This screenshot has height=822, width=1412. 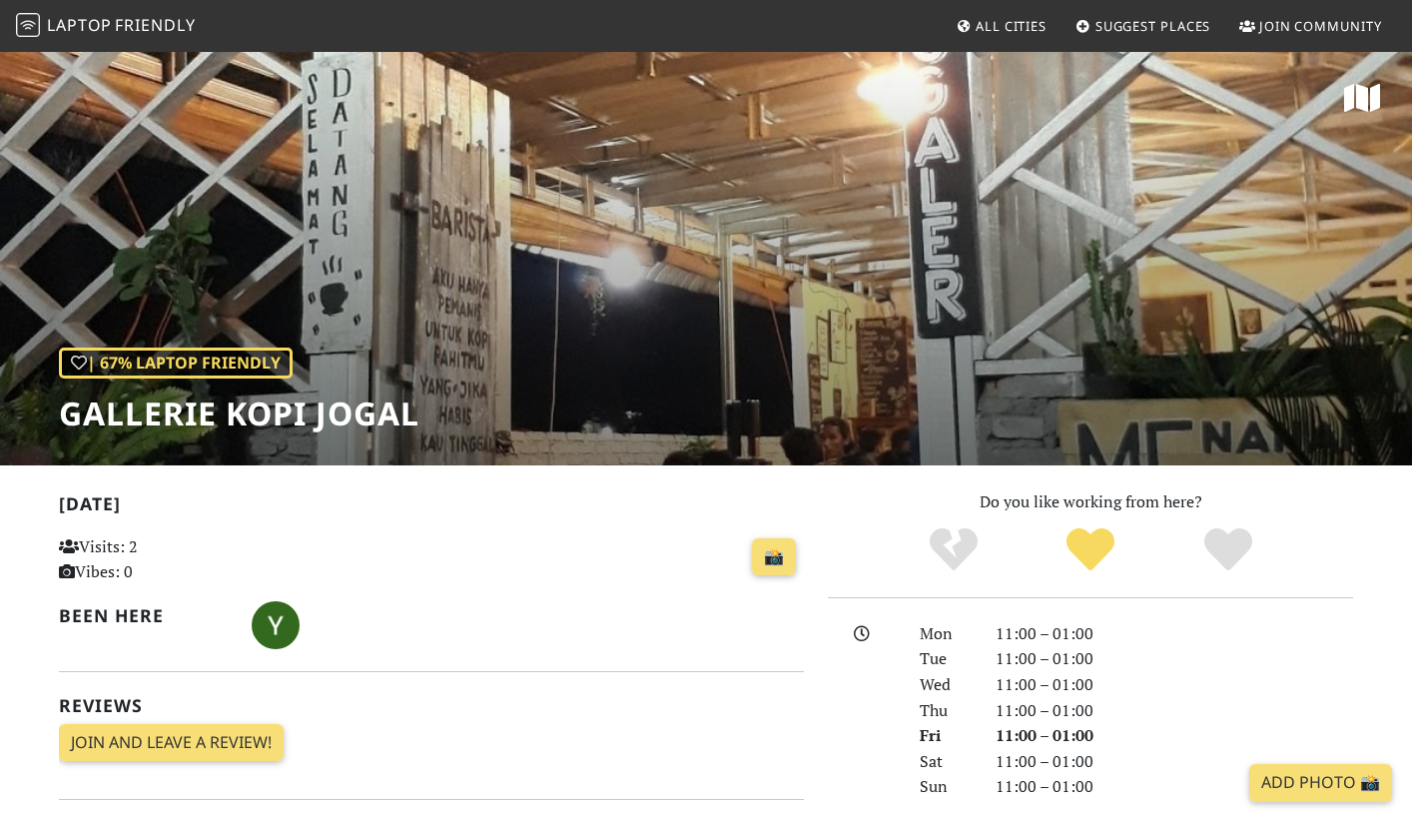 What do you see at coordinates (276, 625) in the screenshot?
I see `img: 2925-yuu.jpg` at bounding box center [276, 625].